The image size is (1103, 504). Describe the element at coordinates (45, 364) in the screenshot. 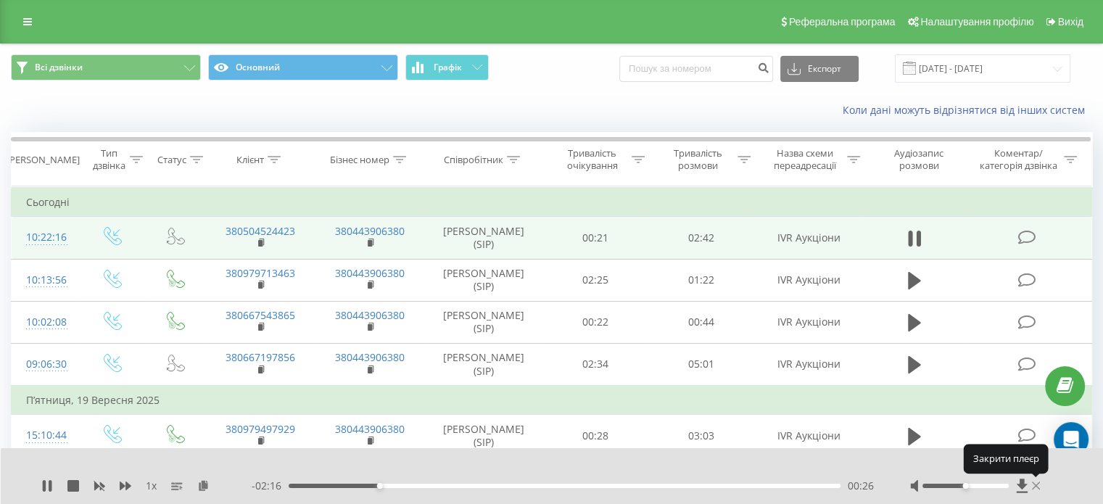

I see `div: 09:06:30` at that location.